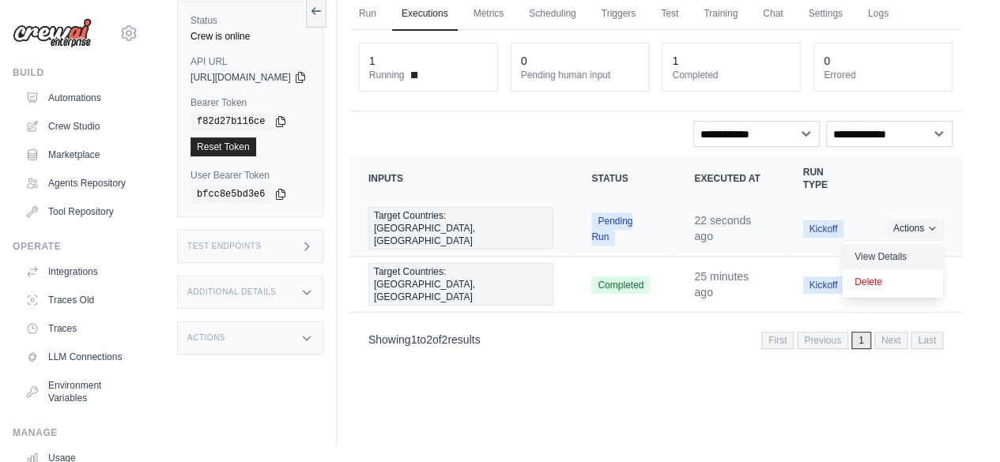 The width and height of the screenshot is (1000, 462). Describe the element at coordinates (892, 257) in the screenshot. I see `a: View Details` at that location.